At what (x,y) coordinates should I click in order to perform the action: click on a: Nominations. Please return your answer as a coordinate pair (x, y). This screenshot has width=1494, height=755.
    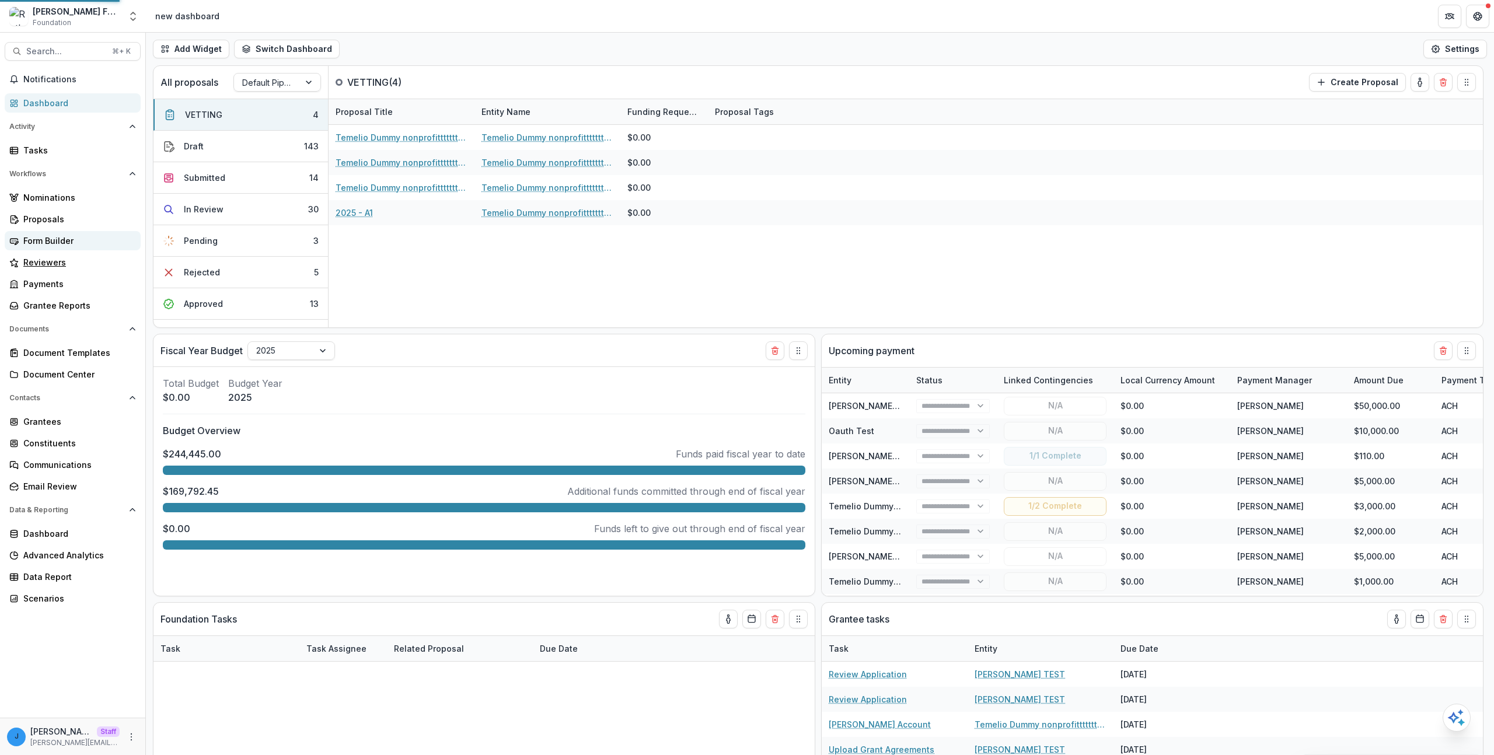
    Looking at the image, I should click on (72, 197).